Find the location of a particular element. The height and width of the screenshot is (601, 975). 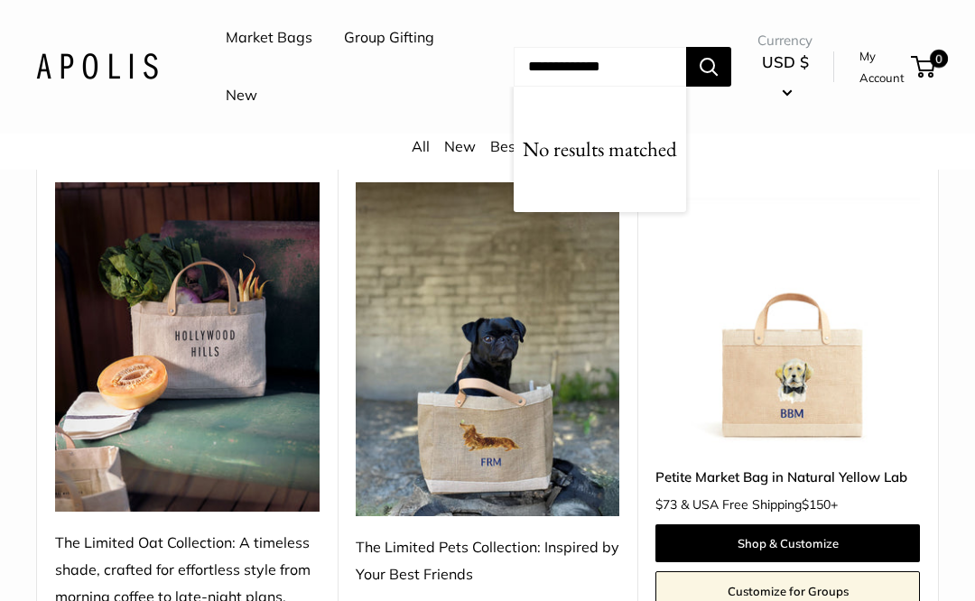

div: The Limited Pets Collection: Inspired by Your Best Friends is located at coordinates (487, 561).